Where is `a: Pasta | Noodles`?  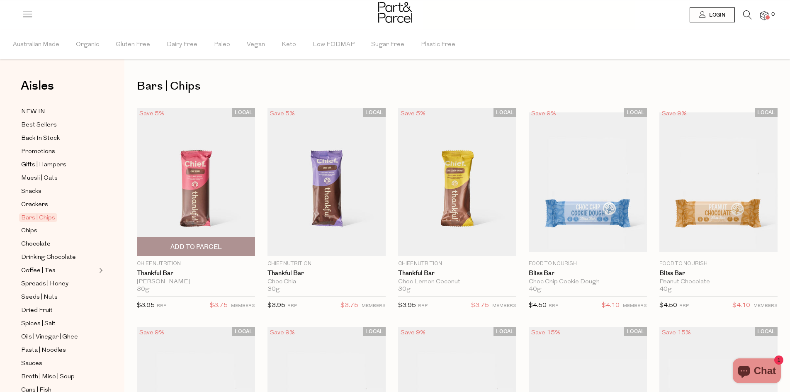
a: Pasta | Noodles is located at coordinates (59, 350).